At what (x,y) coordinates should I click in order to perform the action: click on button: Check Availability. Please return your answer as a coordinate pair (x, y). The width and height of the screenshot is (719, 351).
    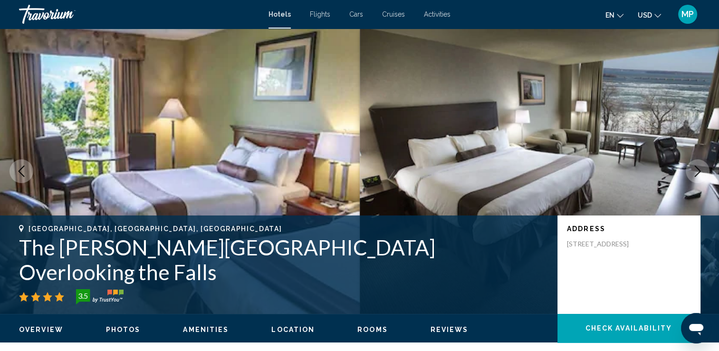
    Looking at the image, I should click on (629, 328).